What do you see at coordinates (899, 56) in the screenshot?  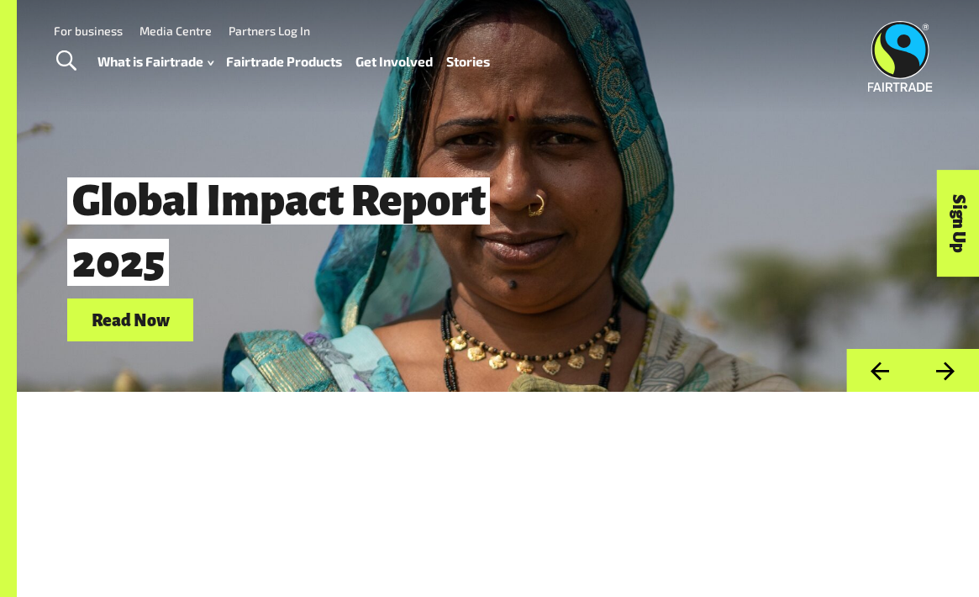 I see `img: Fairtrade Australia New Zealand logo` at bounding box center [899, 56].